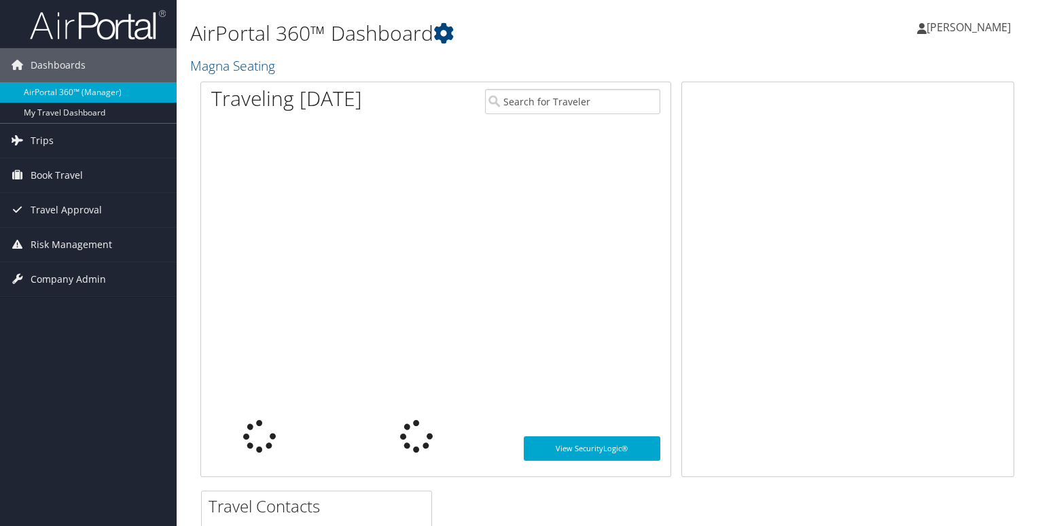  Describe the element at coordinates (56, 175) in the screenshot. I see `span: Book Travel` at that location.